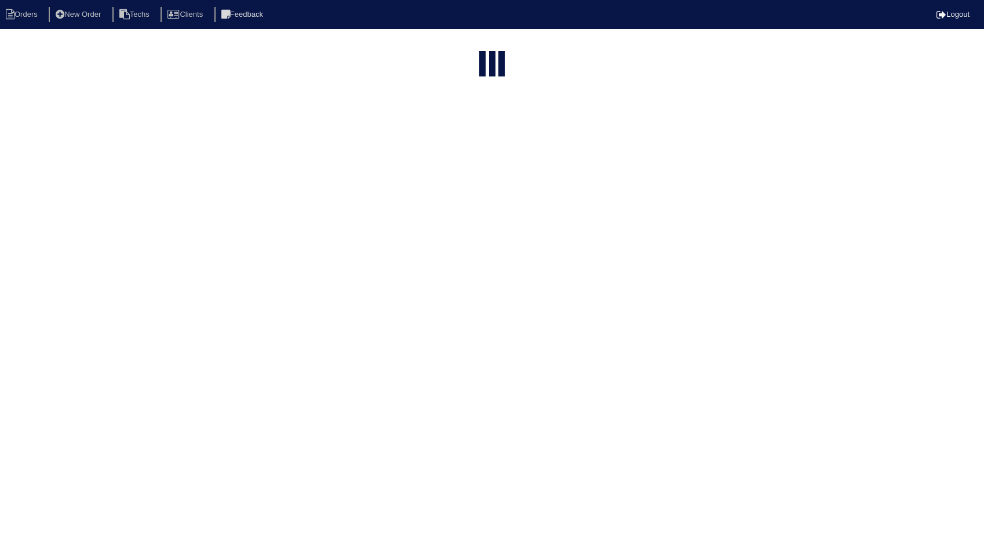  Describe the element at coordinates (492, 67) in the screenshot. I see `div: loading...` at that location.